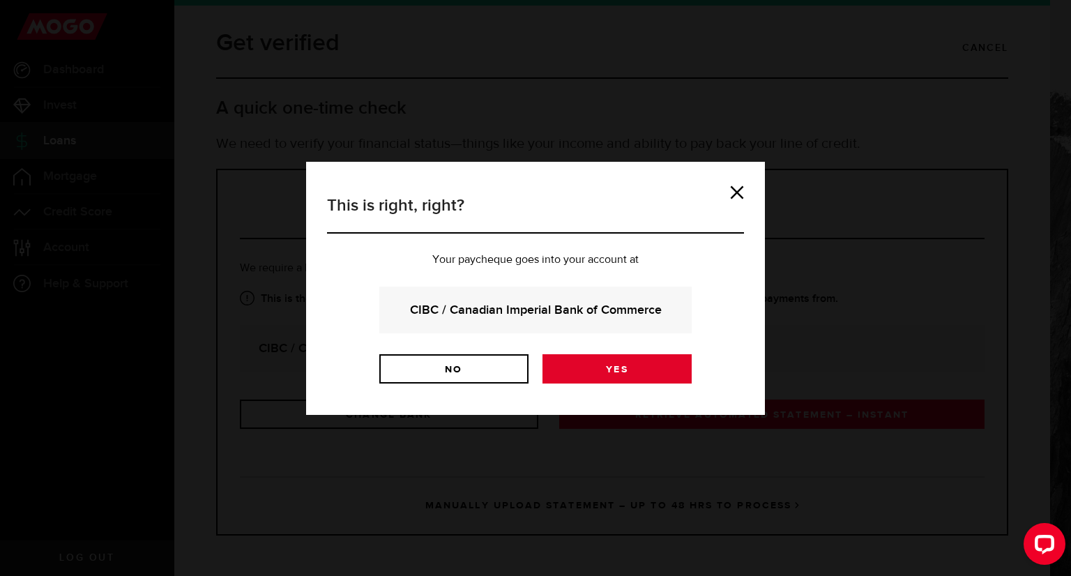 Image resolution: width=1071 pixels, height=576 pixels. What do you see at coordinates (536, 310) in the screenshot?
I see `strong: CIBC / Canadian Imperial Bank of Commerce` at bounding box center [536, 310].